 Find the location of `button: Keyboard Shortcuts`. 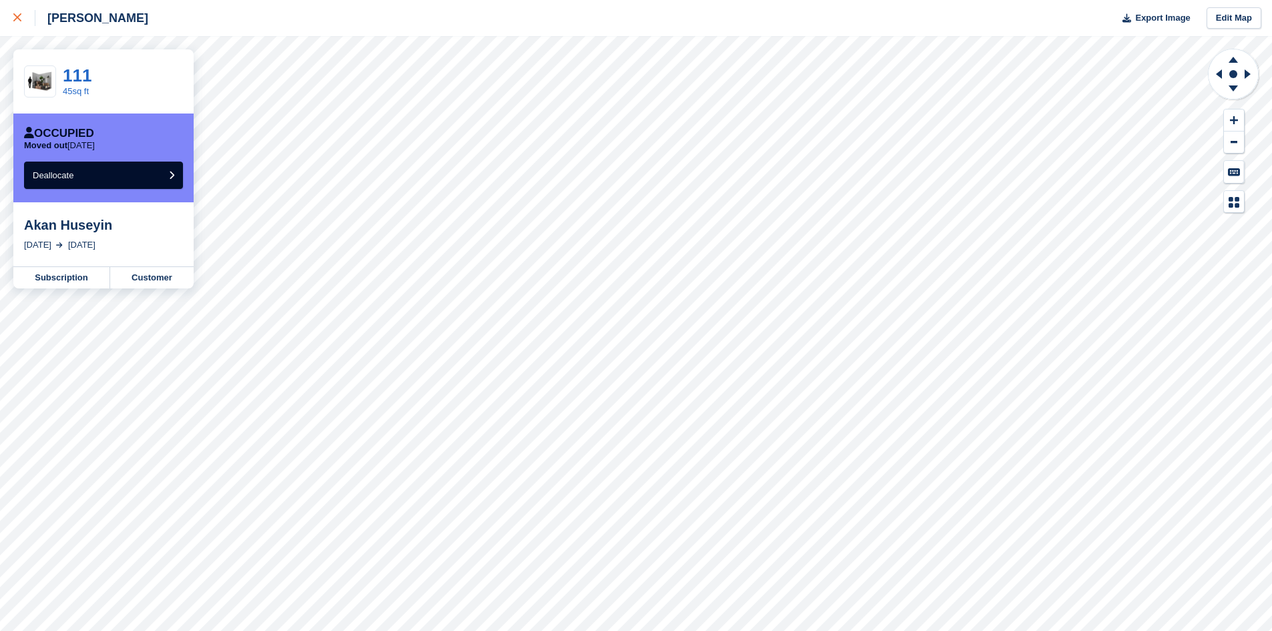

button: Keyboard Shortcuts is located at coordinates (1234, 172).